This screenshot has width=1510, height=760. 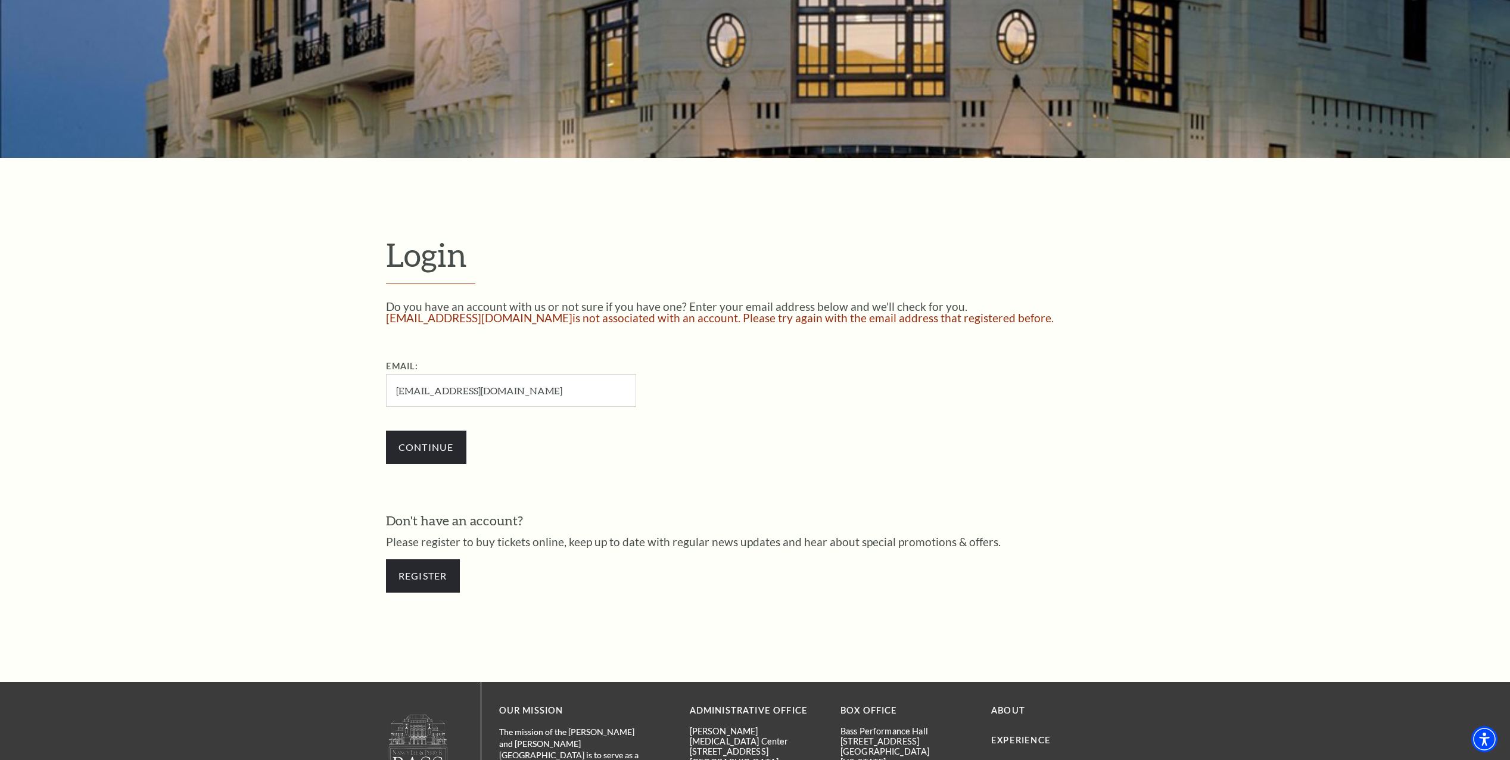 What do you see at coordinates (426, 447) in the screenshot?
I see `input: Submit button` at bounding box center [426, 447].